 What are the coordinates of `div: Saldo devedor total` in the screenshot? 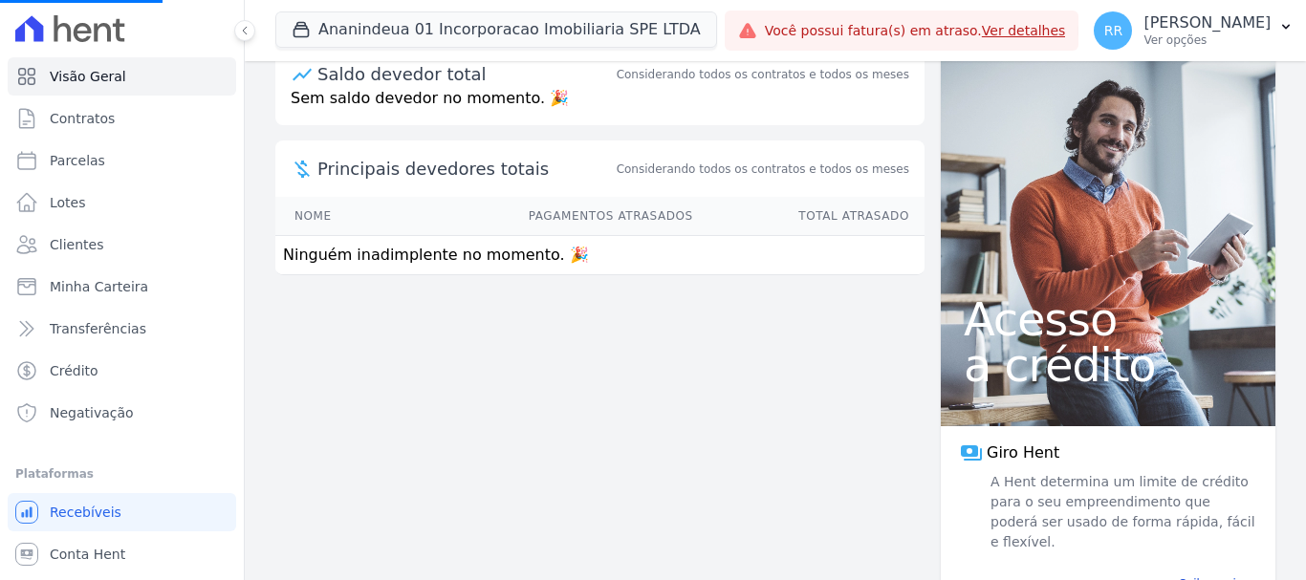 It's located at (465, 74).